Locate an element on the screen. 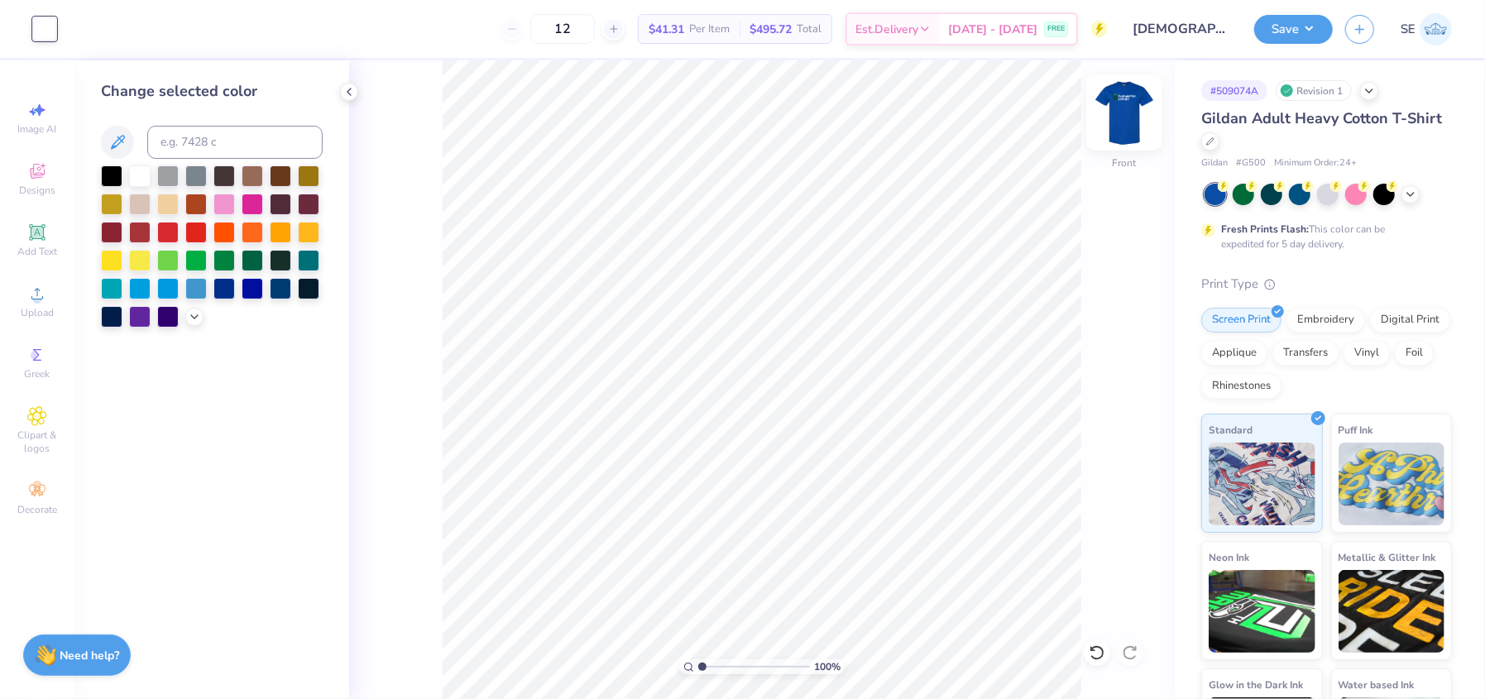 The image size is (1485, 699). span: Puff Ink is located at coordinates (1356, 429).